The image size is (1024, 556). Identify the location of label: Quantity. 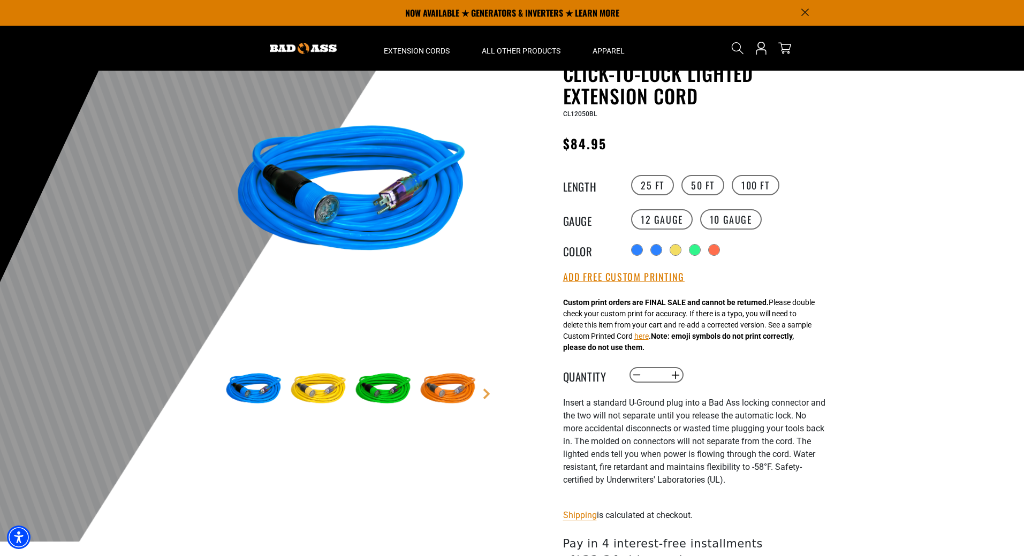
(590, 375).